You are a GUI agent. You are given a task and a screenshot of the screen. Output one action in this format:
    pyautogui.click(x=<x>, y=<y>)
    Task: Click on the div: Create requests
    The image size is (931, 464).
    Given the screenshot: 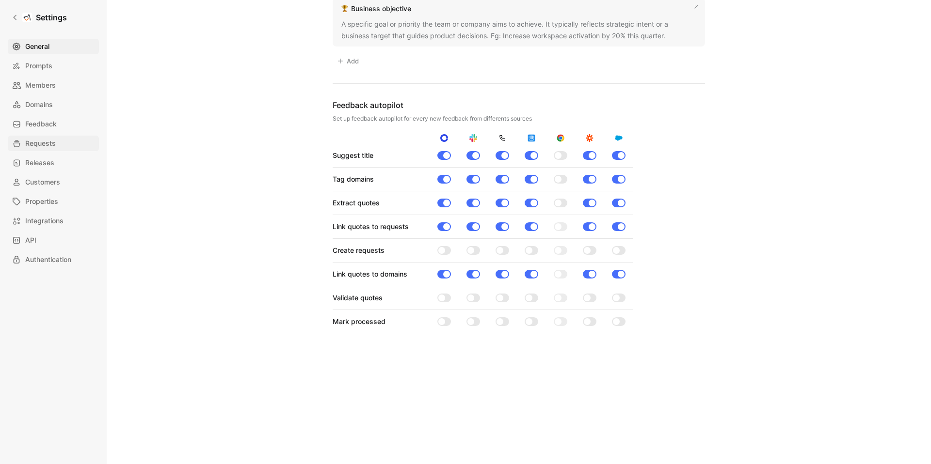 What is the action you would take?
    pyautogui.click(x=358, y=251)
    